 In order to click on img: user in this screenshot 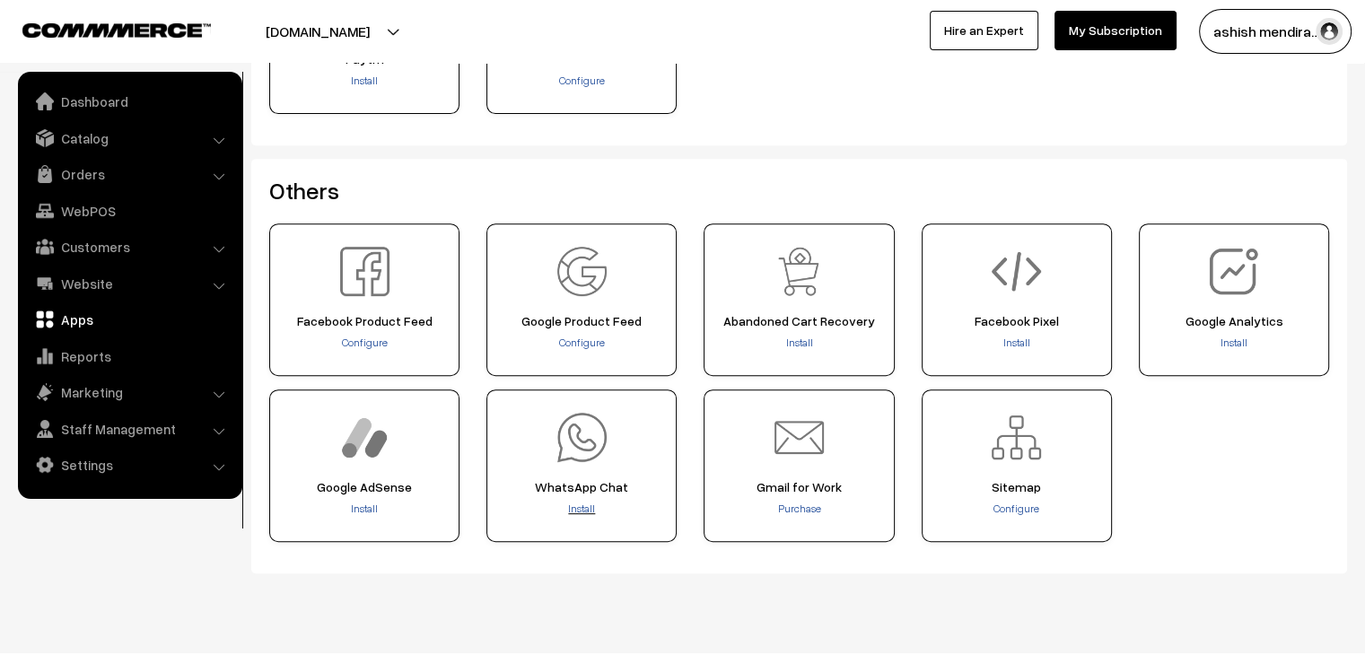, I will do `click(1329, 31)`.